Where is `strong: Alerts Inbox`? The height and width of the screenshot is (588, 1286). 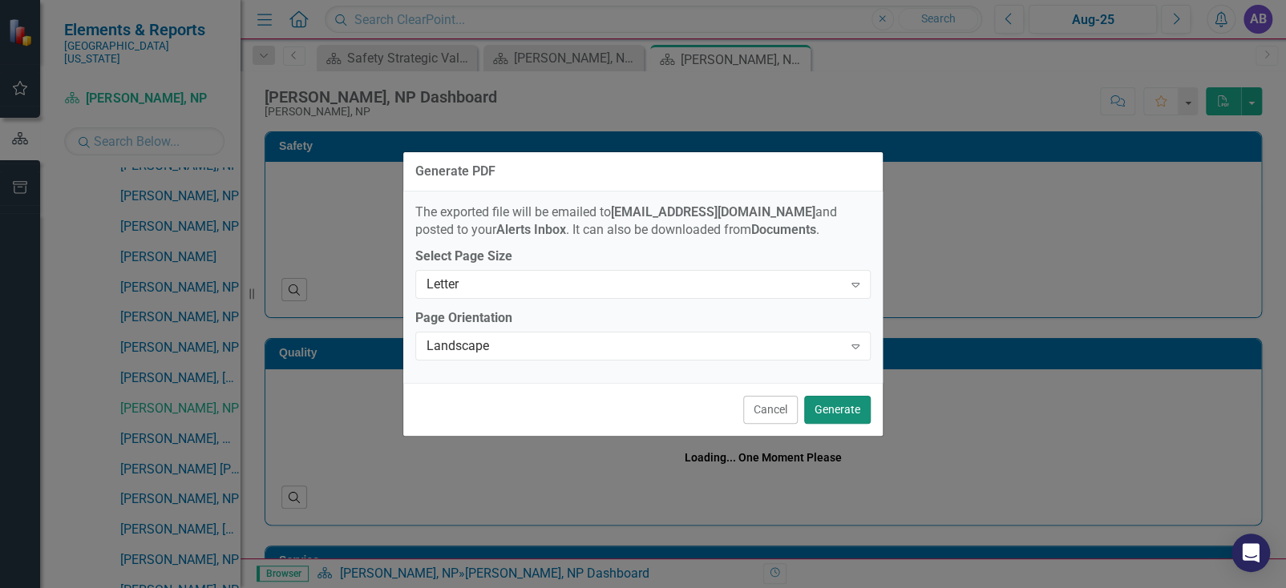 strong: Alerts Inbox is located at coordinates (531, 229).